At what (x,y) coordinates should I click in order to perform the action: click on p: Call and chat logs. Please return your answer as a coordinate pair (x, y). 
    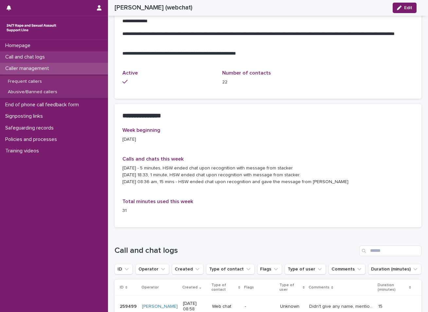
    Looking at the image, I should click on (26, 57).